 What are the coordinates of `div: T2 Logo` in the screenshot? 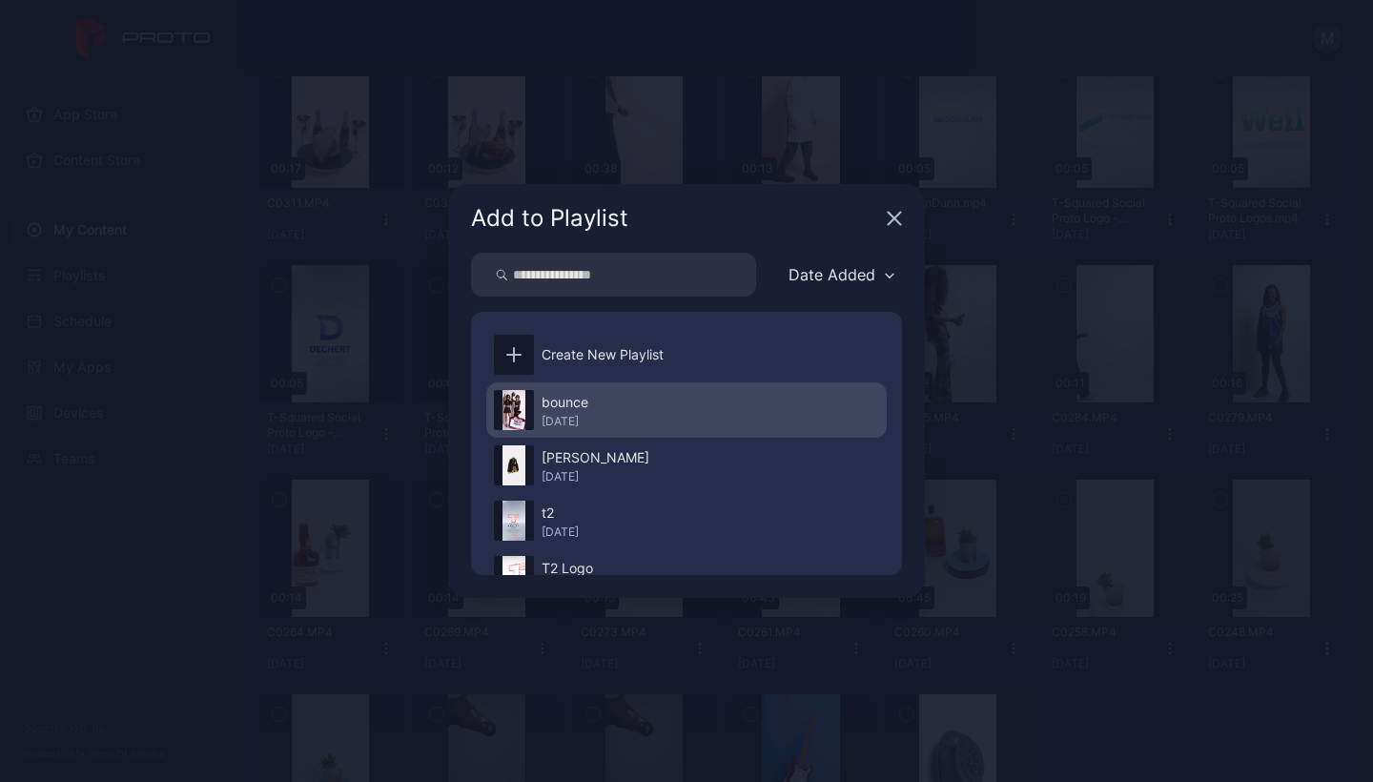 It's located at (567, 568).